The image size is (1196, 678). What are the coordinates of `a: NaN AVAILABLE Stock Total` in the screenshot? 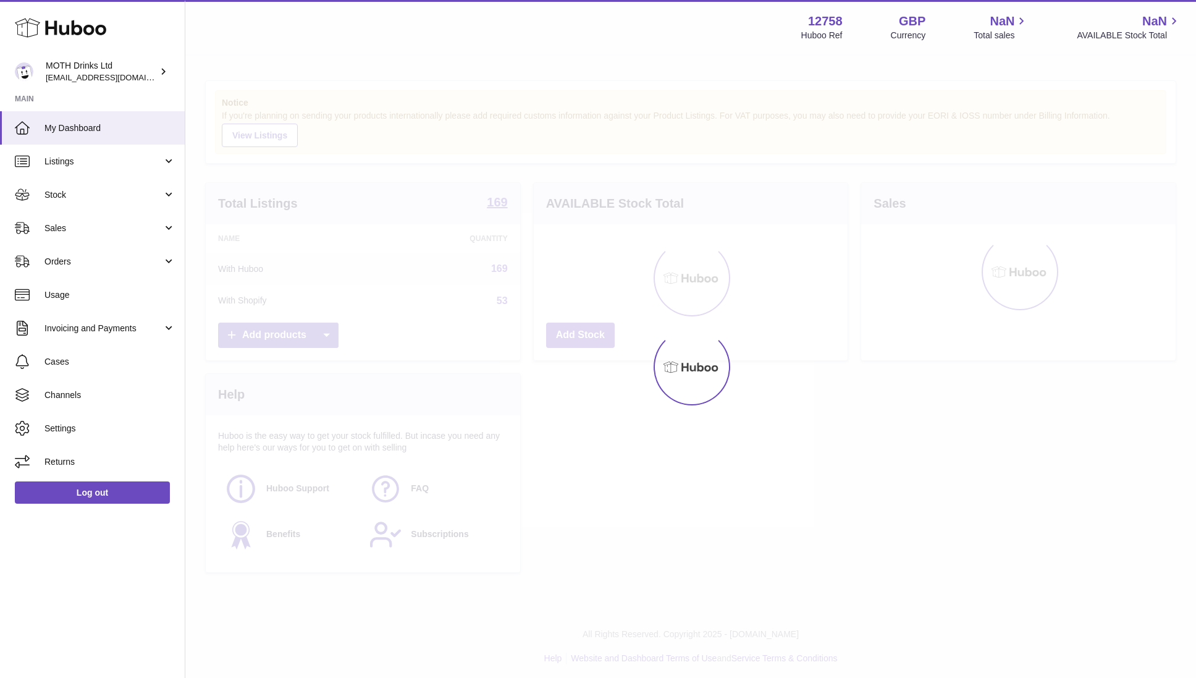 It's located at (1129, 27).